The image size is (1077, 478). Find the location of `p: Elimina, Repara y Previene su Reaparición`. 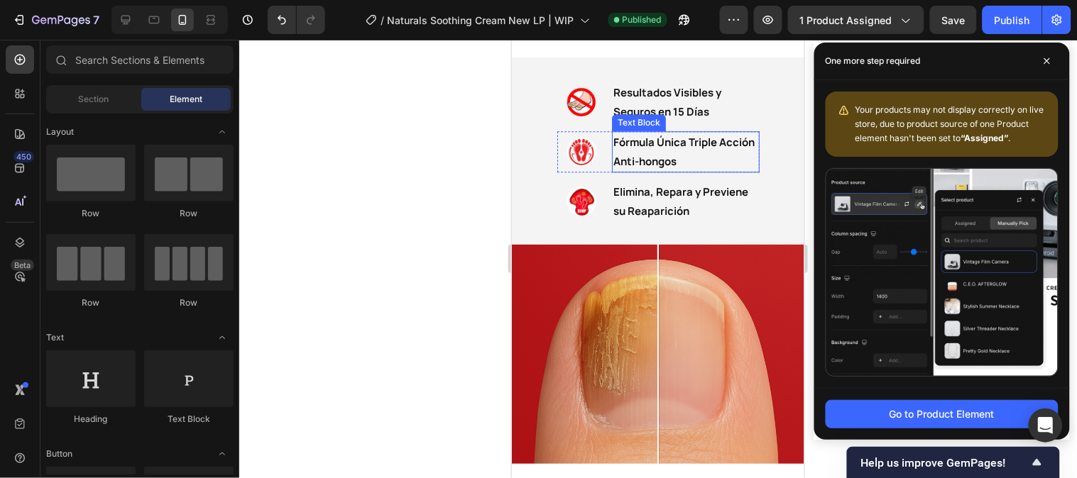

p: Elimina, Repara y Previene su Reaparición is located at coordinates (174, 162).